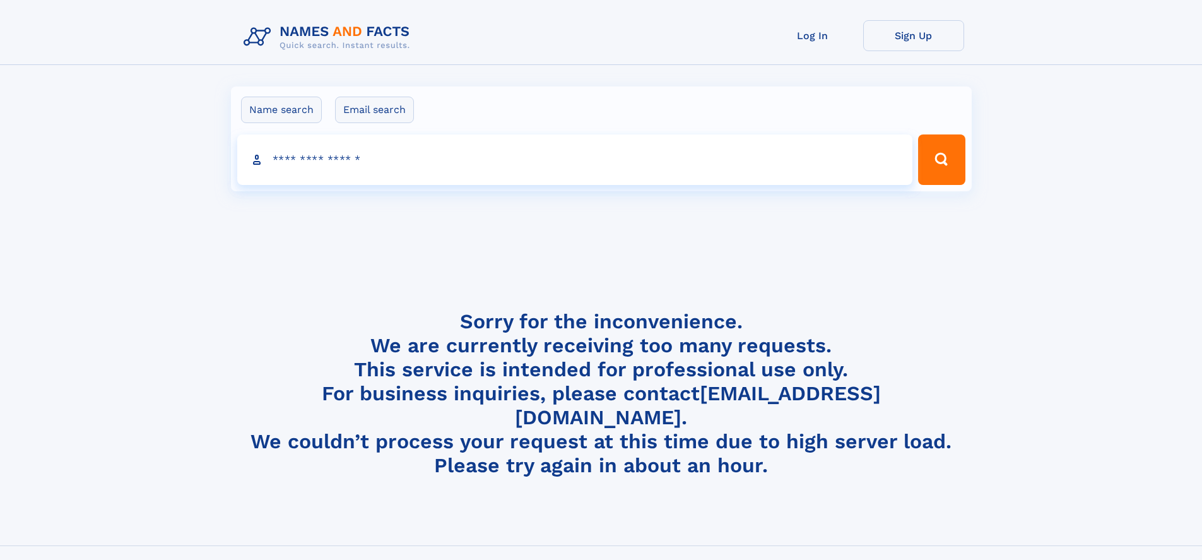 This screenshot has height=560, width=1202. Describe the element at coordinates (601, 393) in the screenshot. I see `h4: Sorry for the inconvenience. We are currently receiving too many requests. This service is intend...` at that location.